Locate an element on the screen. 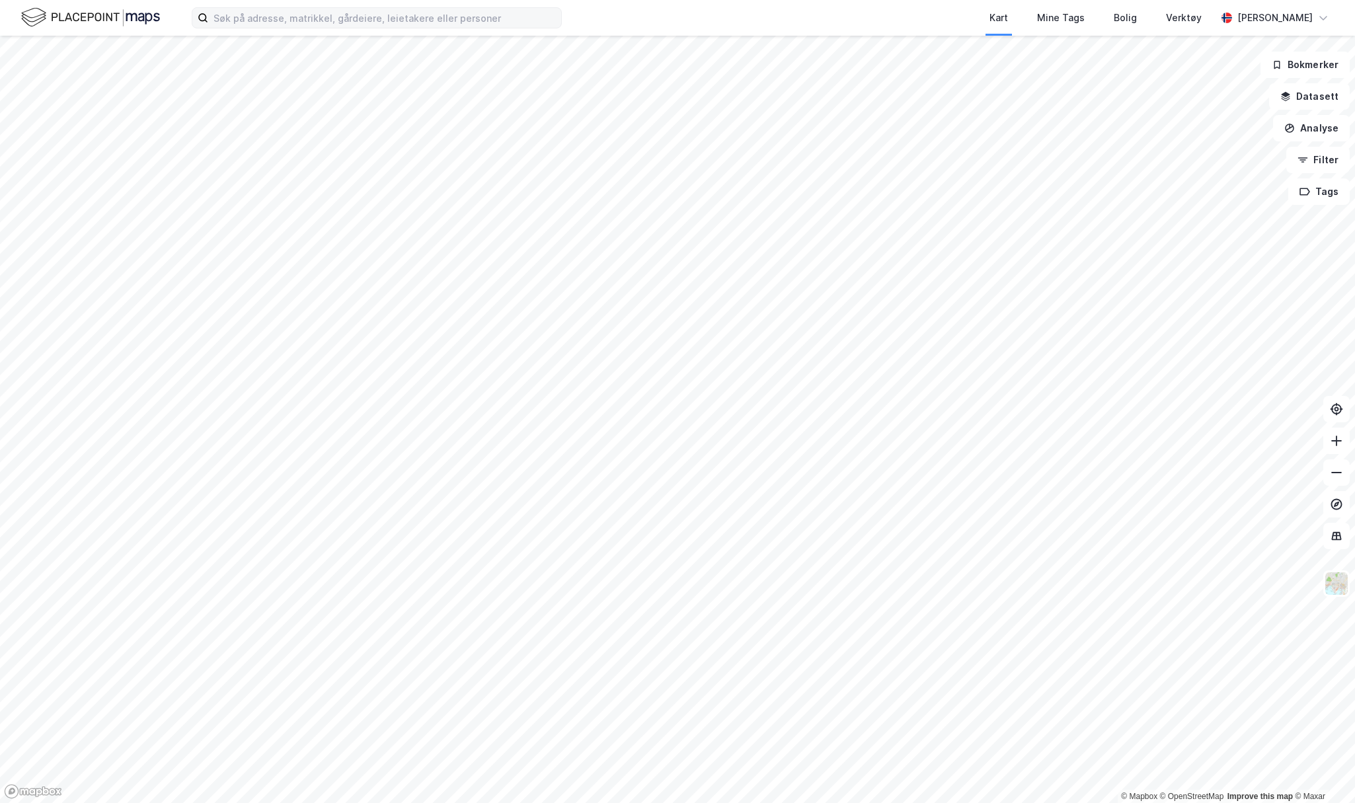 Image resolution: width=1355 pixels, height=803 pixels. img: Z is located at coordinates (1336, 584).